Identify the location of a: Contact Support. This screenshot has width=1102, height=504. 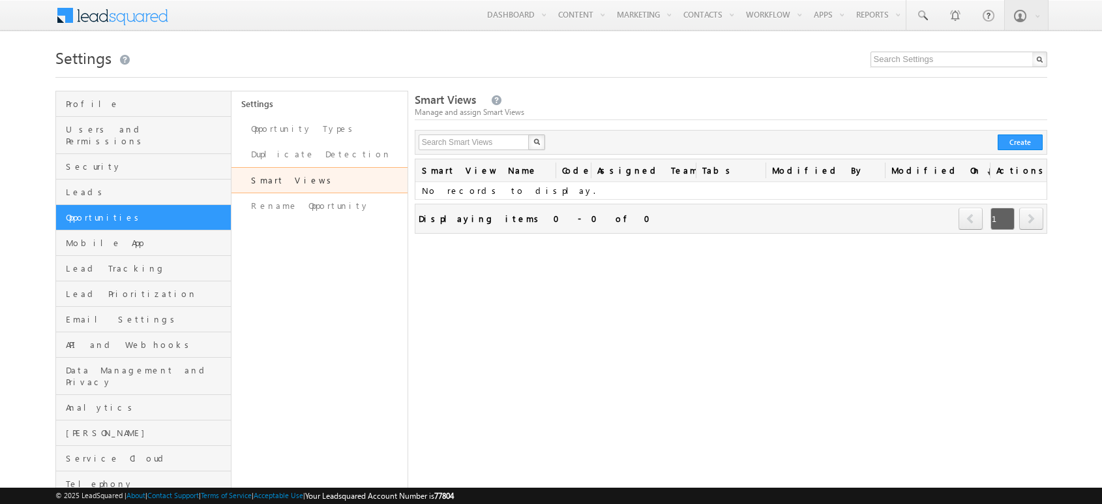
(173, 494).